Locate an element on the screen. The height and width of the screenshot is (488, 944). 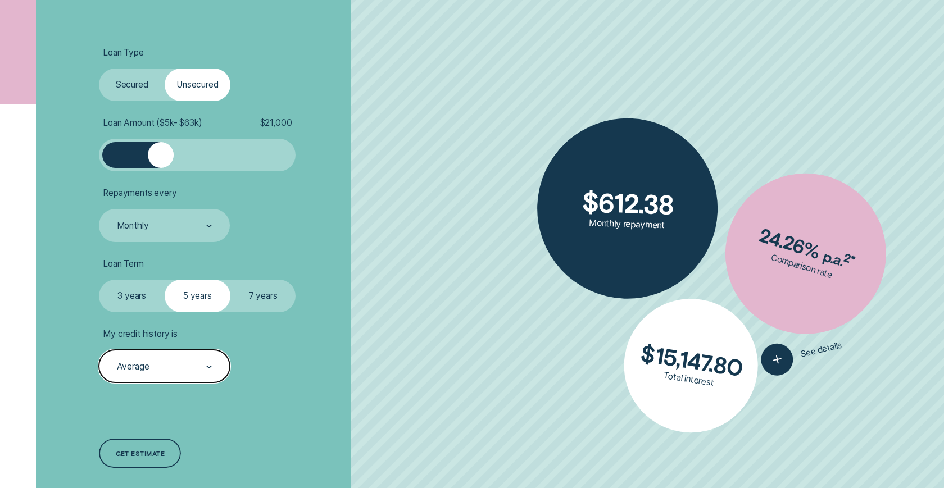
span: My credit history is is located at coordinates (140, 334).